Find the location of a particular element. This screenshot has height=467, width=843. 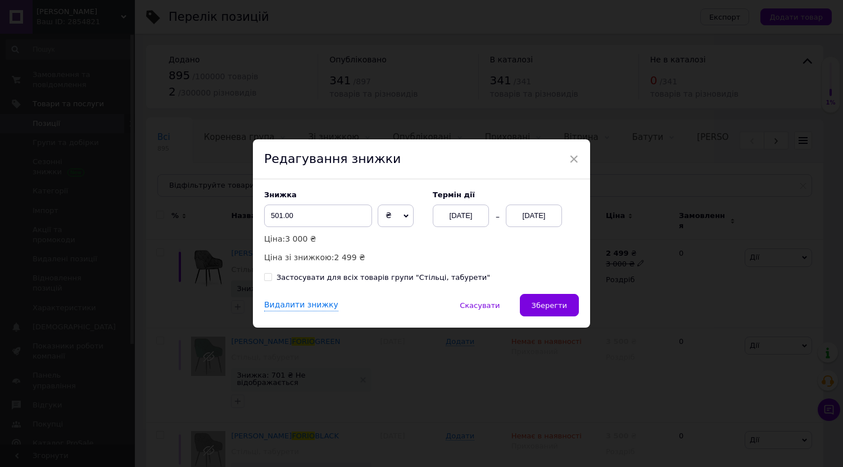

span: Скасувати is located at coordinates (479, 305).